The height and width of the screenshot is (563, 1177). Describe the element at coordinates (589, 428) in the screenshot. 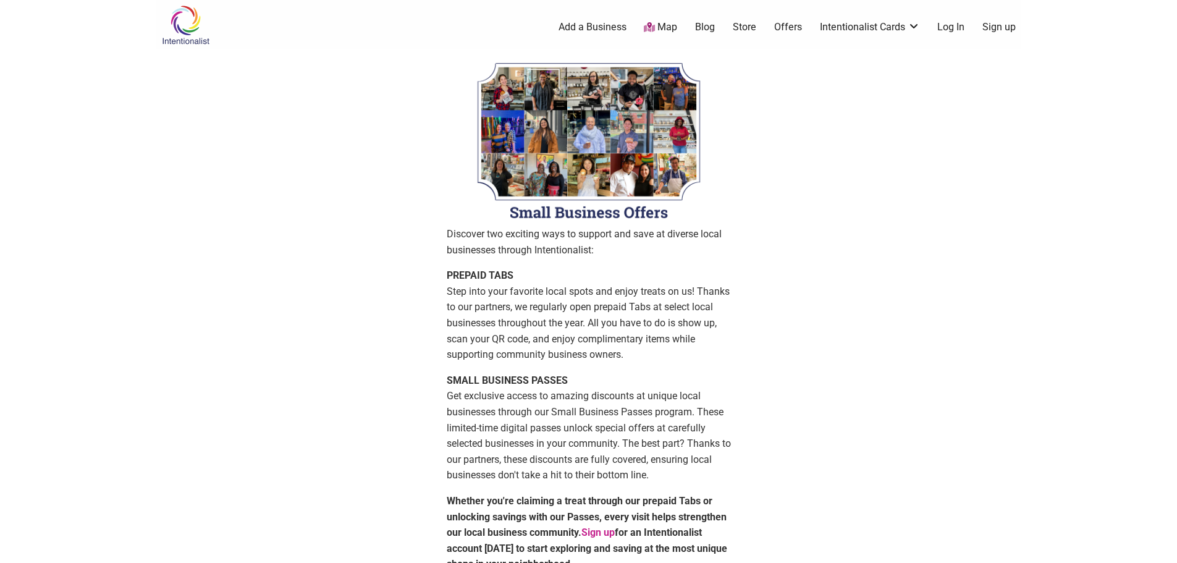

I see `p: Get exclusive access to amazing discounts at unique local businesses through our Small Business P...` at that location.